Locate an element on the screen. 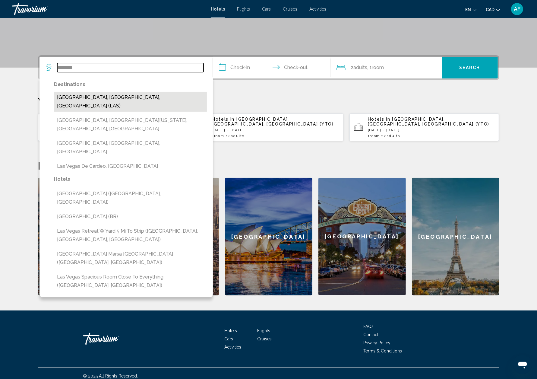  button: Change currency is located at coordinates (493, 9).